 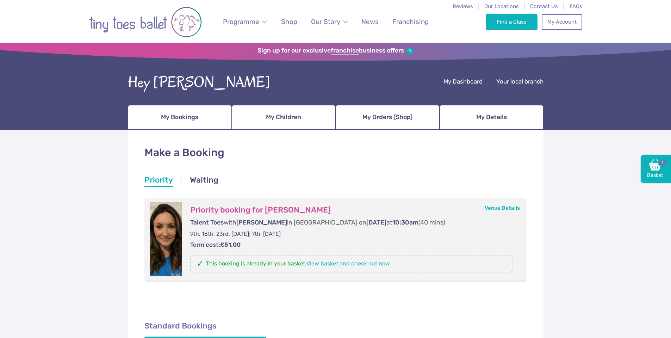 What do you see at coordinates (411, 21) in the screenshot?
I see `span: Franchising` at bounding box center [411, 21].